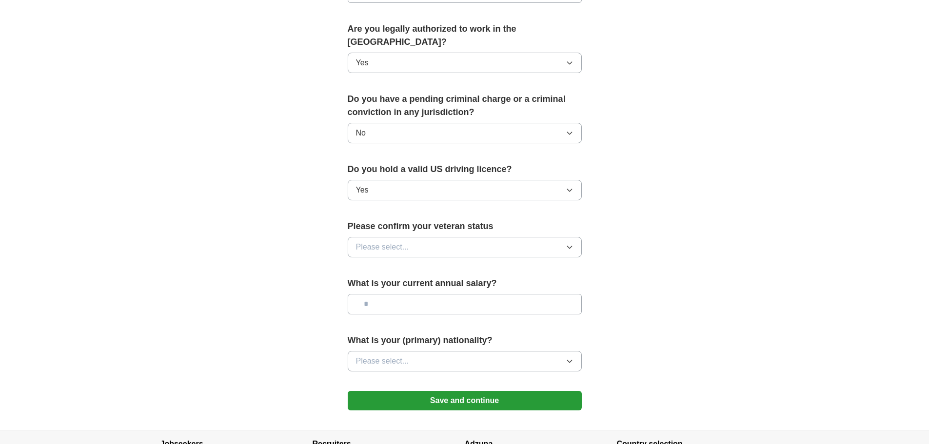 This screenshot has height=444, width=929. What do you see at coordinates (361, 133) in the screenshot?
I see `span: No` at bounding box center [361, 133].